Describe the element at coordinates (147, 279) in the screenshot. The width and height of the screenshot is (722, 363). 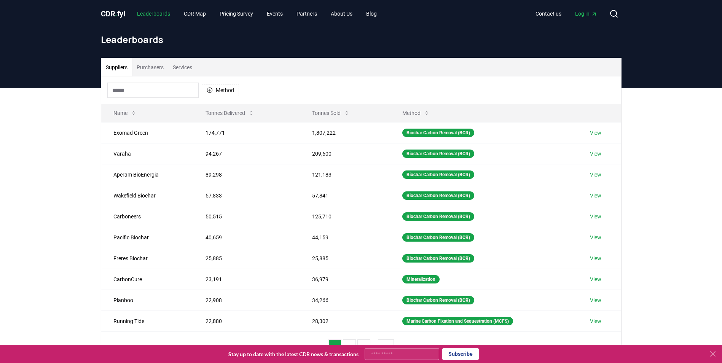
I see `td: CarbonCure` at that location.